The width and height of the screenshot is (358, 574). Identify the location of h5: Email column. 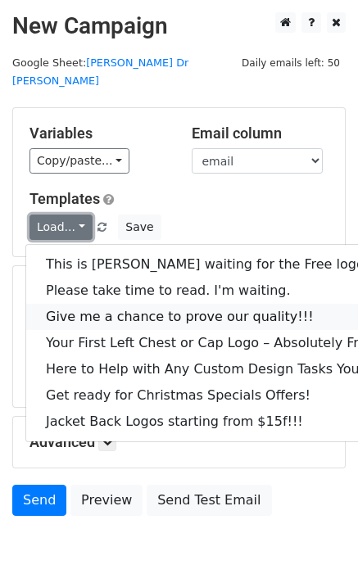
(260, 134).